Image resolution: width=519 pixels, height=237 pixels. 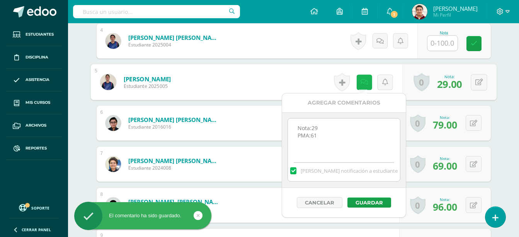 I want to click on input: 0-100.0, so click(x=443, y=43).